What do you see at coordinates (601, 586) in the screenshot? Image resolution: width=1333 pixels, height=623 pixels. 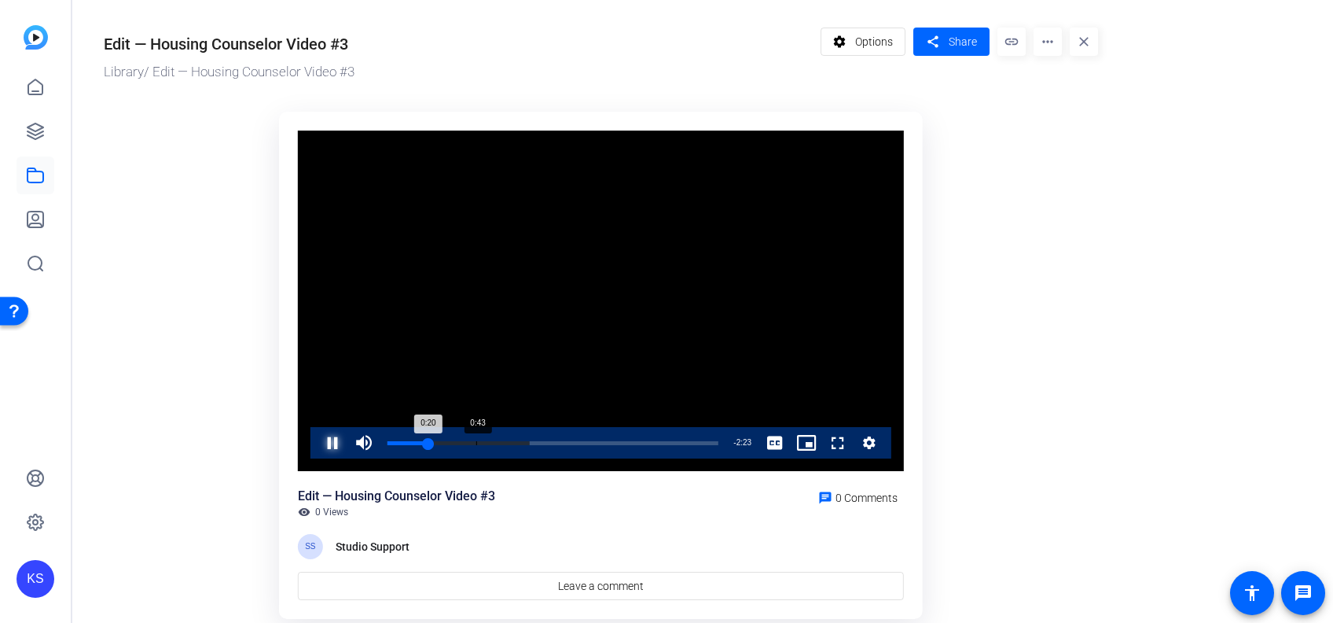 I see `span: Leave a comment` at bounding box center [601, 586].